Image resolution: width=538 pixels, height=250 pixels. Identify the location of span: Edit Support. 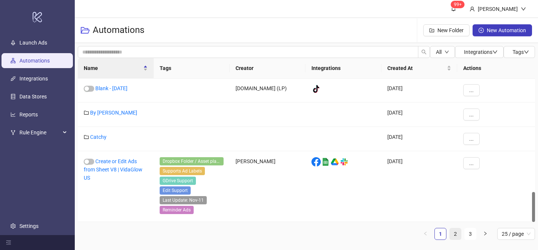
(175, 190).